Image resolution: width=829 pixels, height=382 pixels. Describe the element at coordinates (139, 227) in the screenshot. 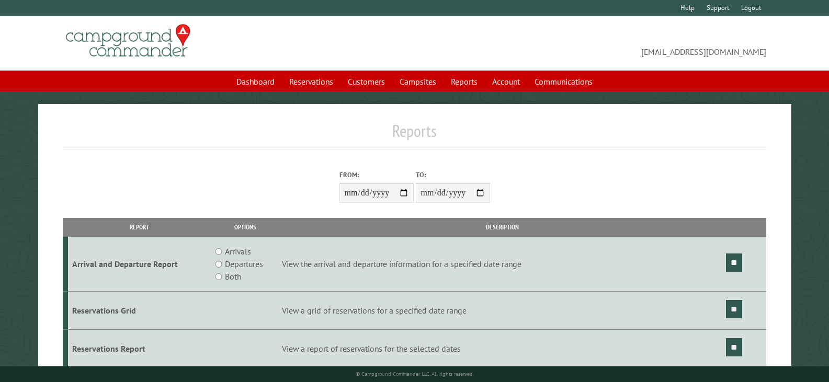

I see `th: Report` at that location.